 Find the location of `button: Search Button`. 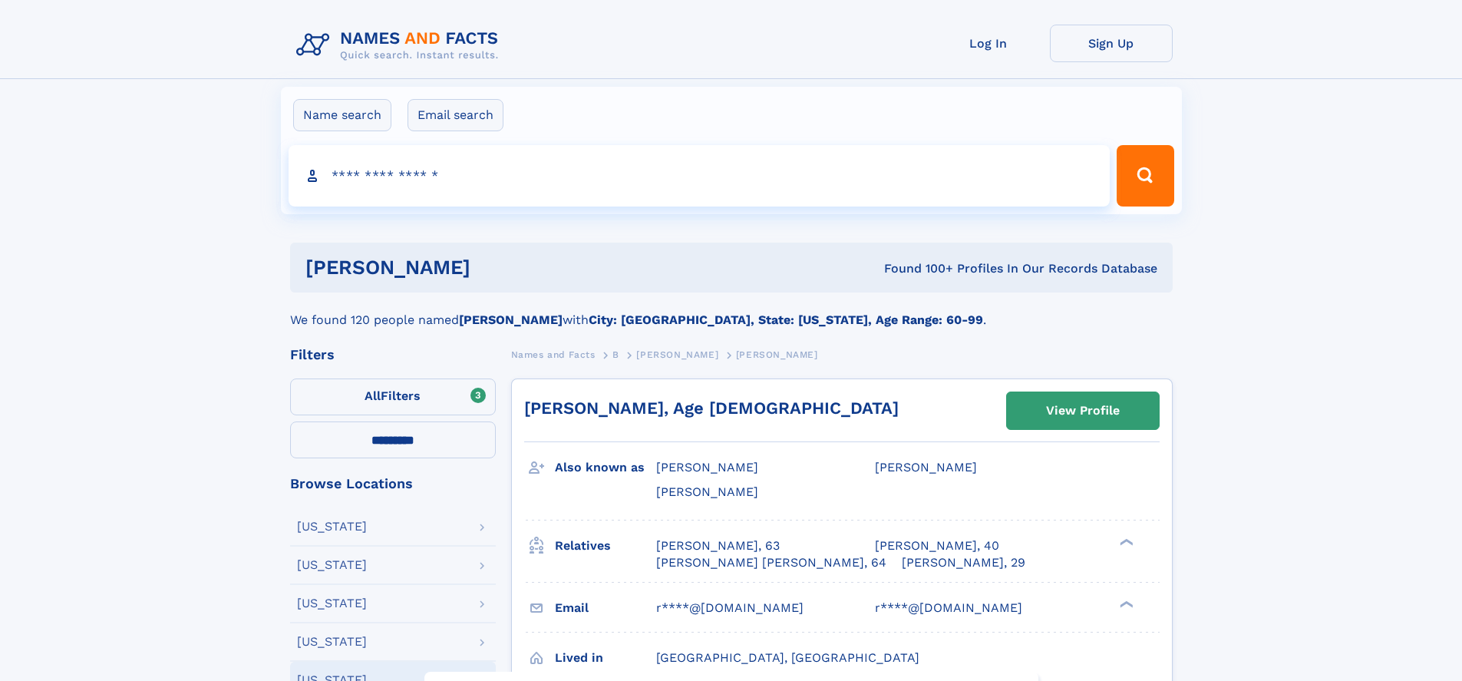

button: Search Button is located at coordinates (1145, 176).